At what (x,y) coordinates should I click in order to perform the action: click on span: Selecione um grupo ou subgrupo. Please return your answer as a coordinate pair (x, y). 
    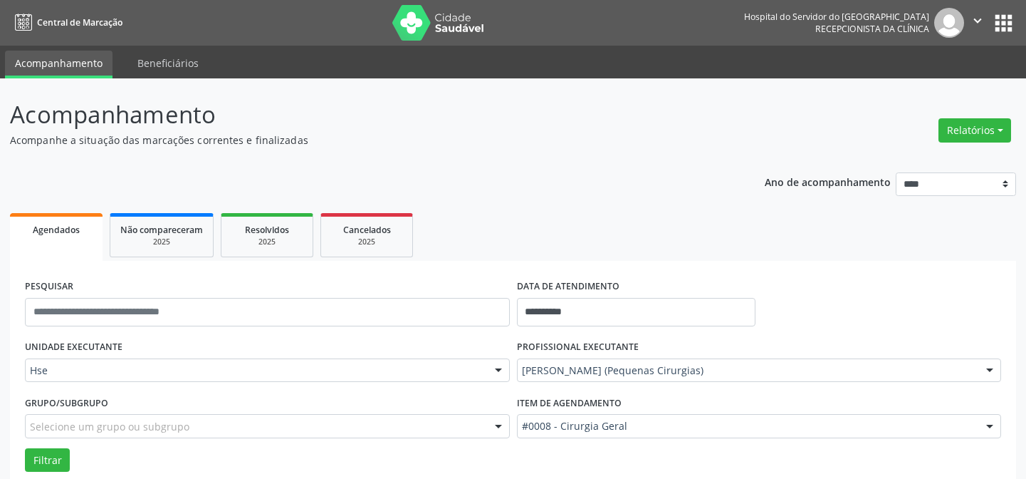
    Looking at the image, I should click on (110, 426).